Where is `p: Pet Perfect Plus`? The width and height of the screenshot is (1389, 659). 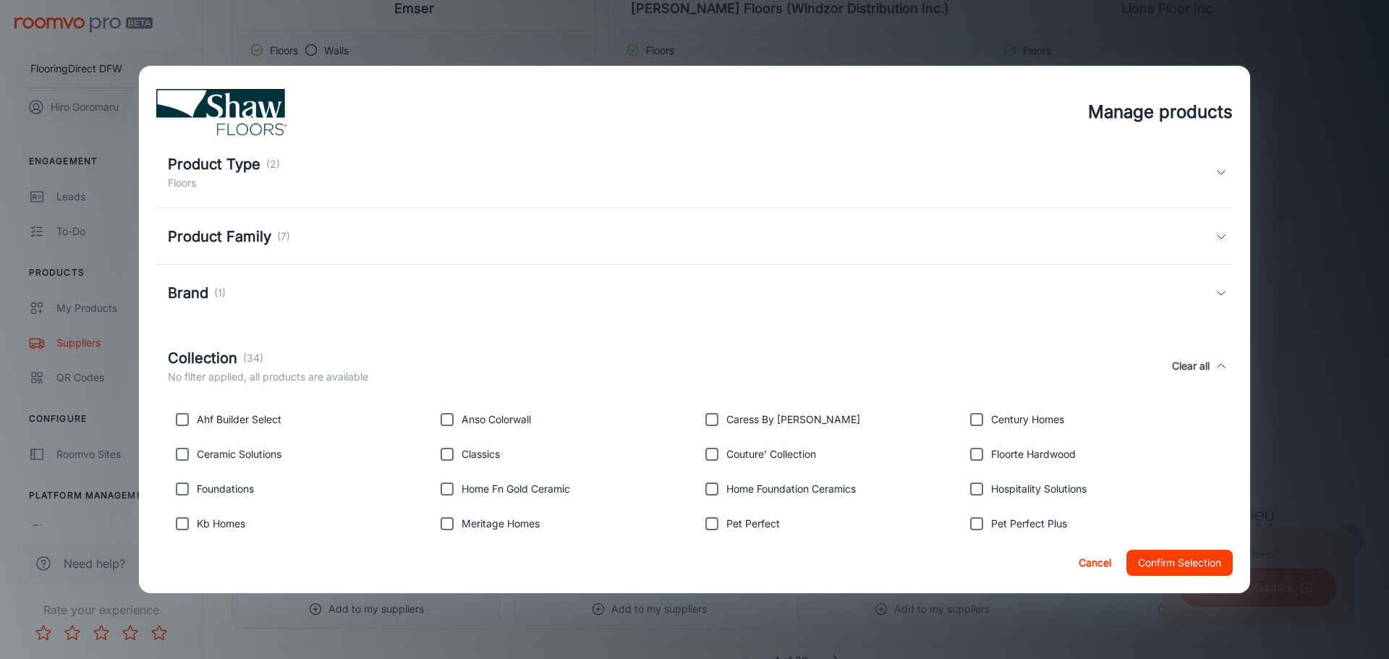
p: Pet Perfect Plus is located at coordinates (1029, 524).